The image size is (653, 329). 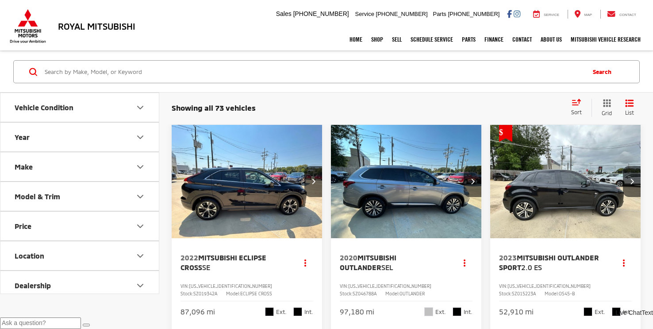 I want to click on div: 97,180 mi, so click(x=357, y=311).